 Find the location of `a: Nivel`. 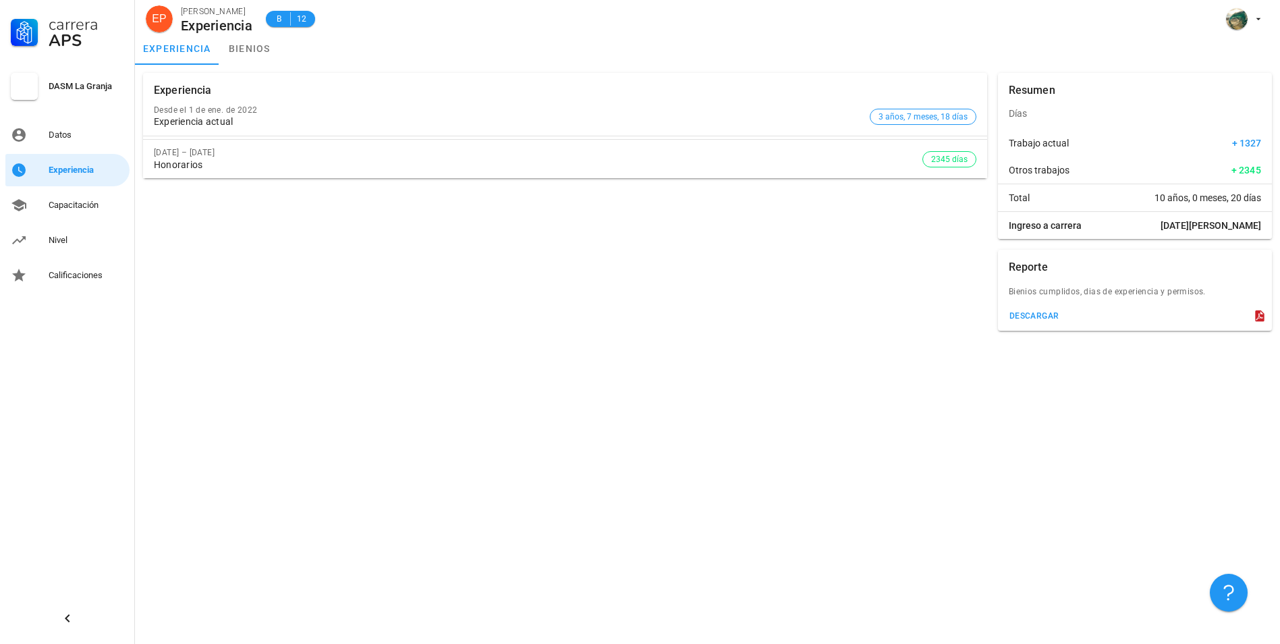

a: Nivel is located at coordinates (67, 240).